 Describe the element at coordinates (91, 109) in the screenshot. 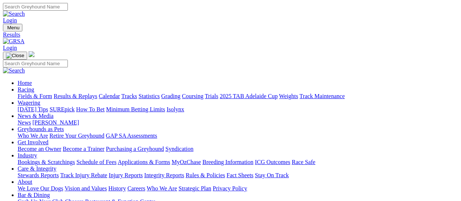

I see `a: How To Bet` at that location.